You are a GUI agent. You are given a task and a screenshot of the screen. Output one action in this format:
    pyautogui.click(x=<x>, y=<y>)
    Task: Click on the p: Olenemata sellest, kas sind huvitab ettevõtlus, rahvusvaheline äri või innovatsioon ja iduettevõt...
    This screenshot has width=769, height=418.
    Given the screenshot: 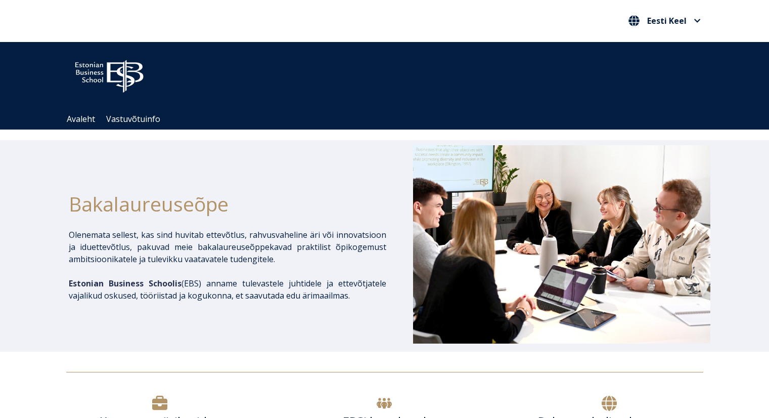 What is the action you would take?
    pyautogui.click(x=227, y=247)
    